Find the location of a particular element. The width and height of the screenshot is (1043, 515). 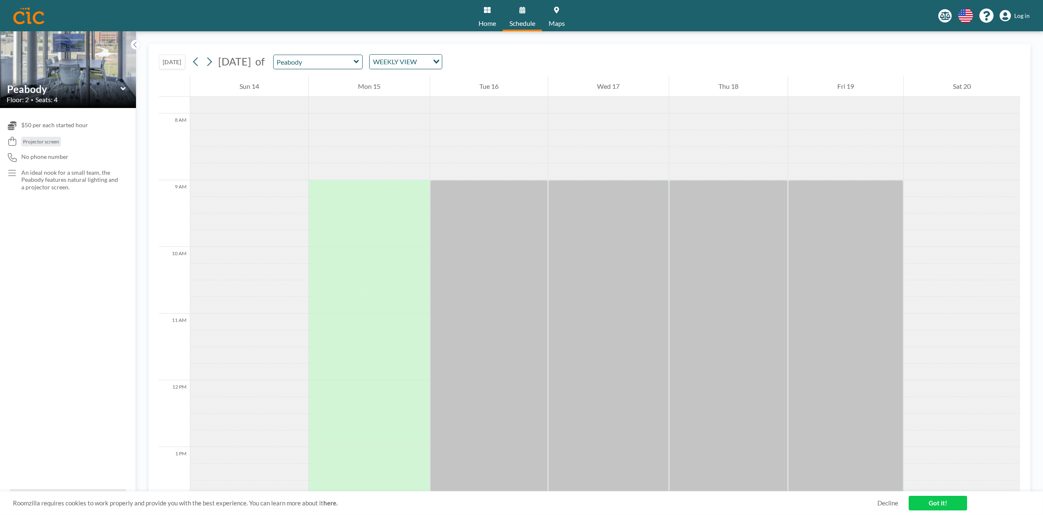

a: Decline is located at coordinates (887, 503).